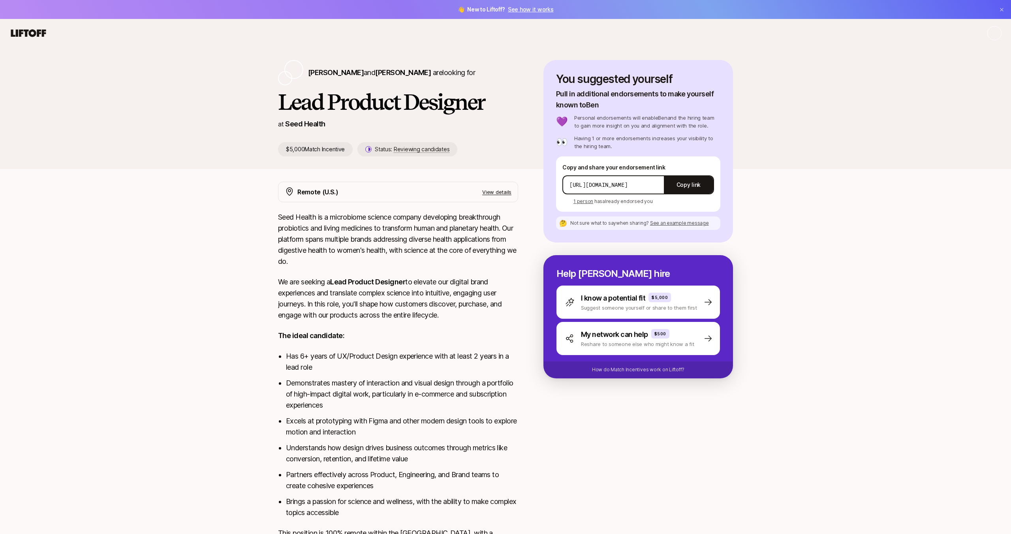 This screenshot has width=1011, height=534. Describe the element at coordinates (402, 480) in the screenshot. I see `li: Partners effectively across Product, Engineering, and Brand teams to create cohesive experiences` at that location.